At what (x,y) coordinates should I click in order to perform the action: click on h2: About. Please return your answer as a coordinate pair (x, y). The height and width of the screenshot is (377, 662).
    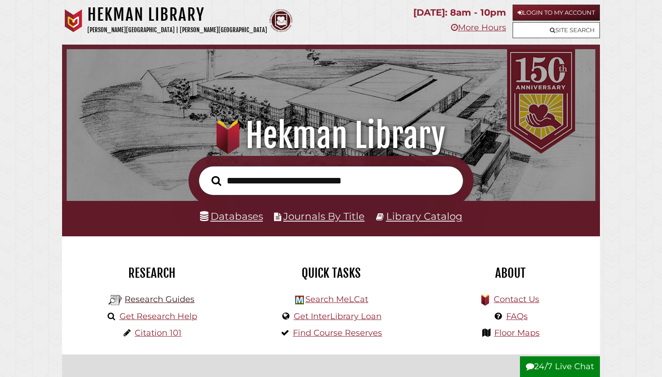
    Looking at the image, I should click on (511, 273).